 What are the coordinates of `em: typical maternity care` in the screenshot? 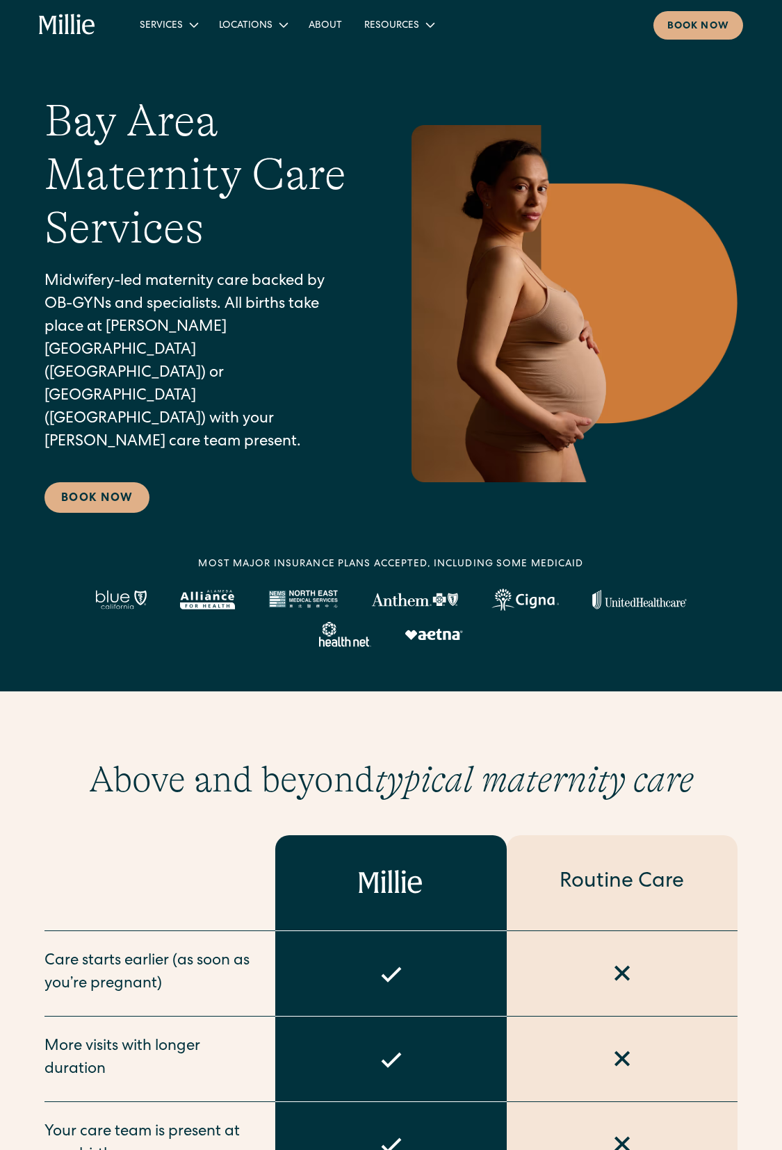 It's located at (534, 780).